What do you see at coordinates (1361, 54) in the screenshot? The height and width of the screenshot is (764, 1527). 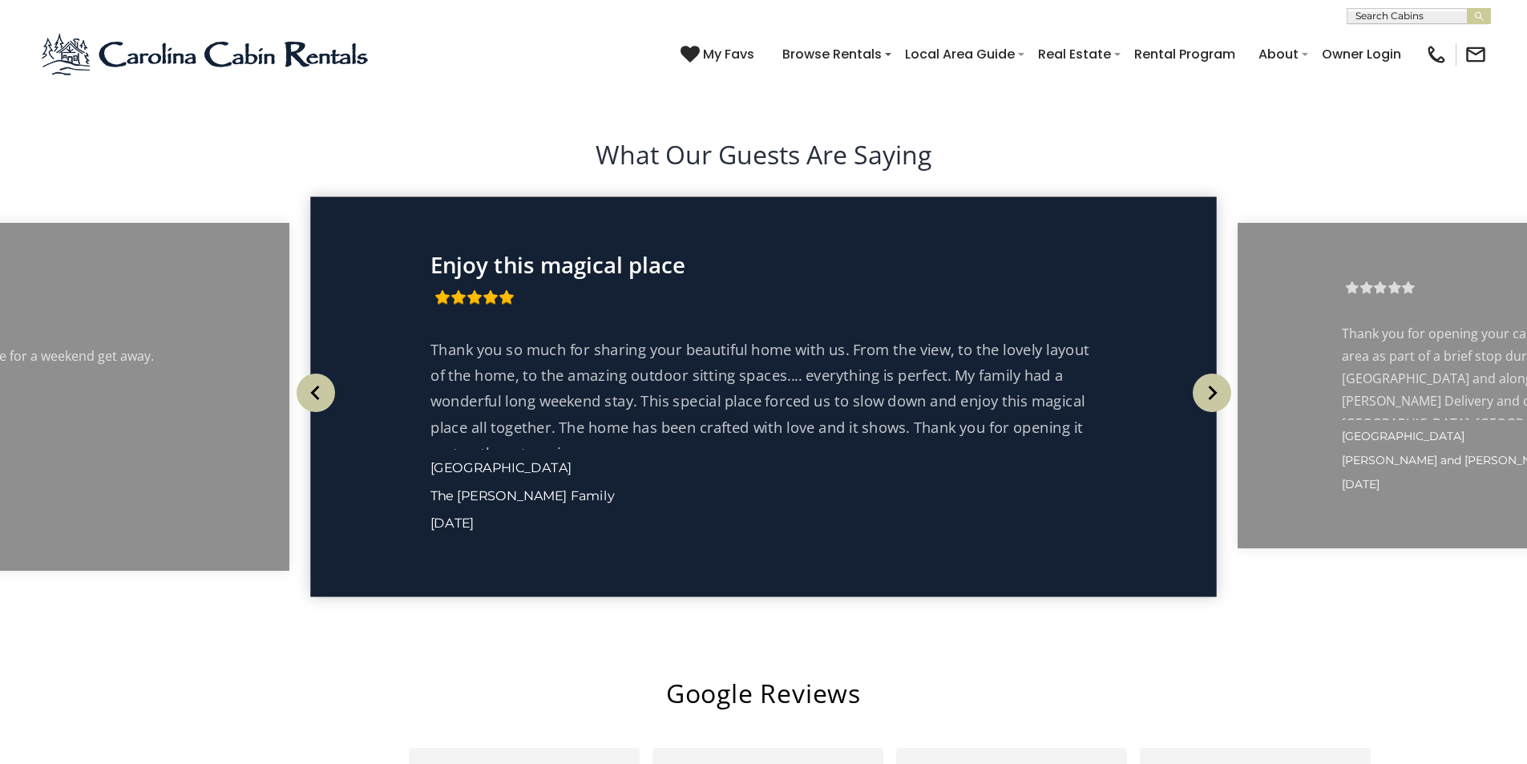 I see `a: Owner Login` at bounding box center [1361, 54].